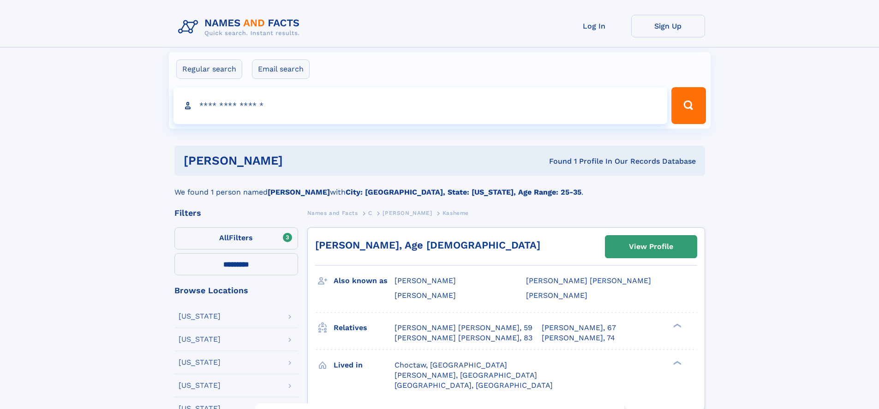  I want to click on input: search input, so click(420, 106).